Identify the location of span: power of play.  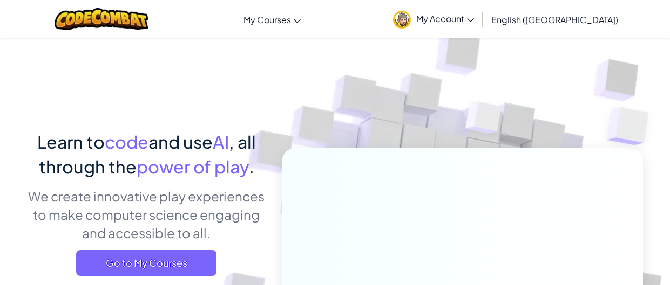
(193, 167).